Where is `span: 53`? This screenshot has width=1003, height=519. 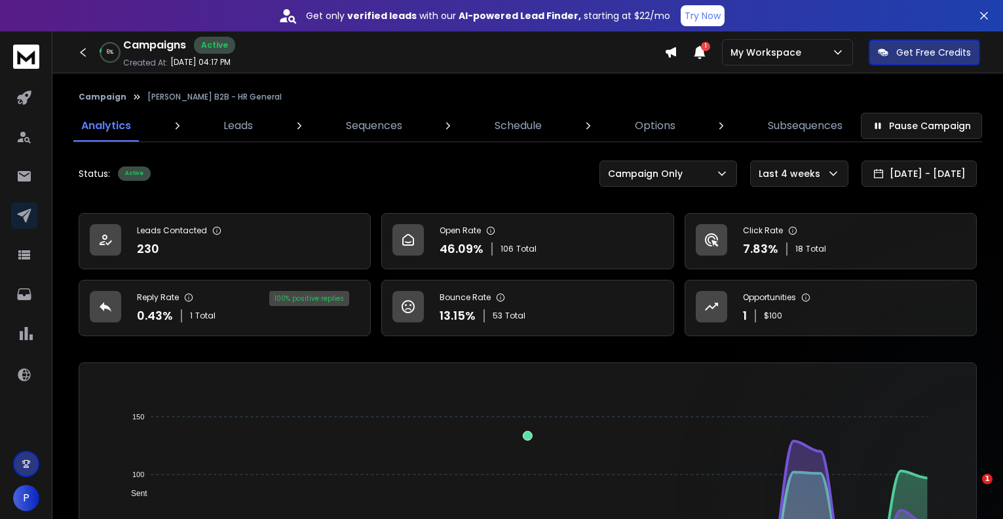
span: 53 is located at coordinates (497, 316).